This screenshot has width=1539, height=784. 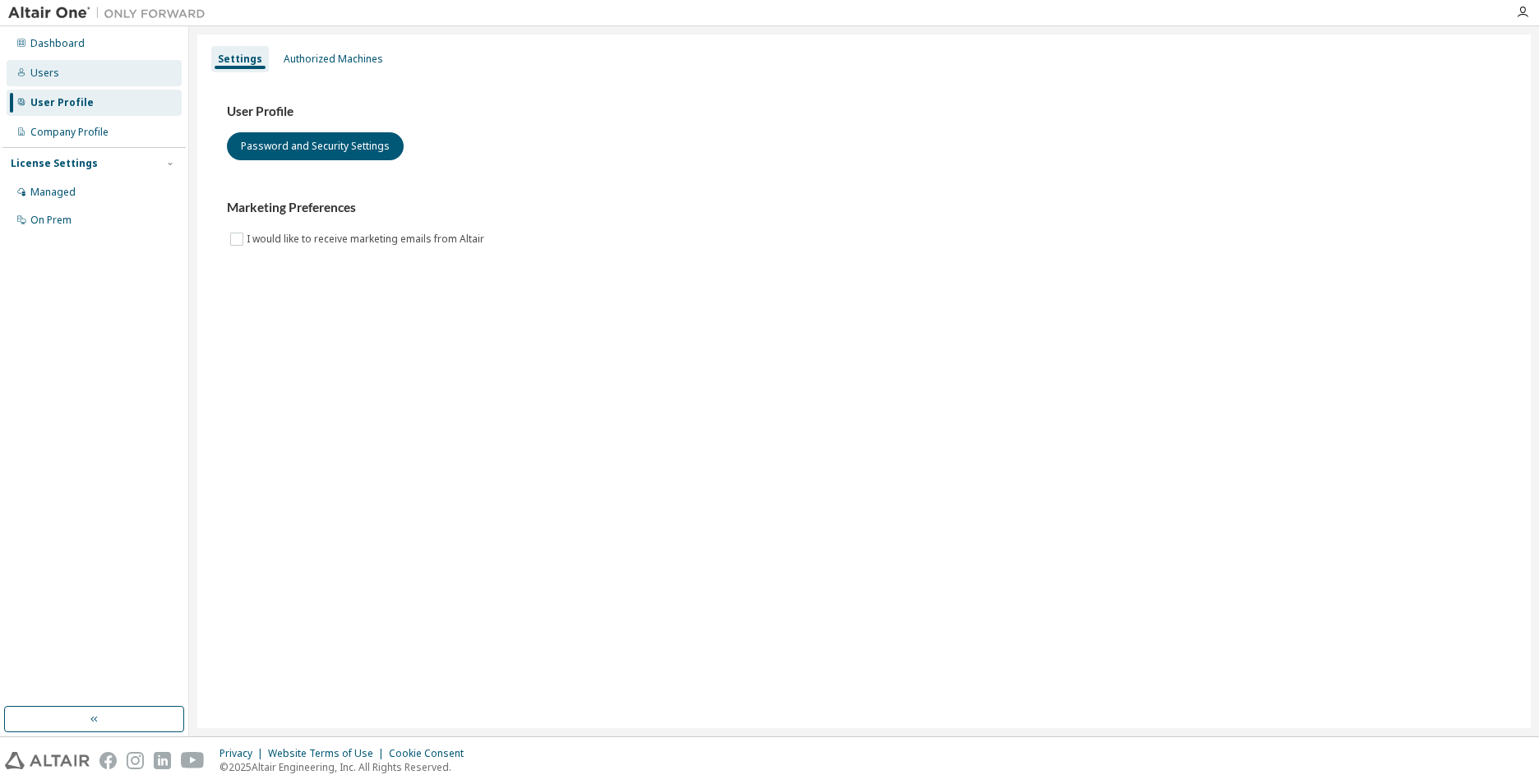 What do you see at coordinates (328, 753) in the screenshot?
I see `div: Website Terms of Use` at bounding box center [328, 753].